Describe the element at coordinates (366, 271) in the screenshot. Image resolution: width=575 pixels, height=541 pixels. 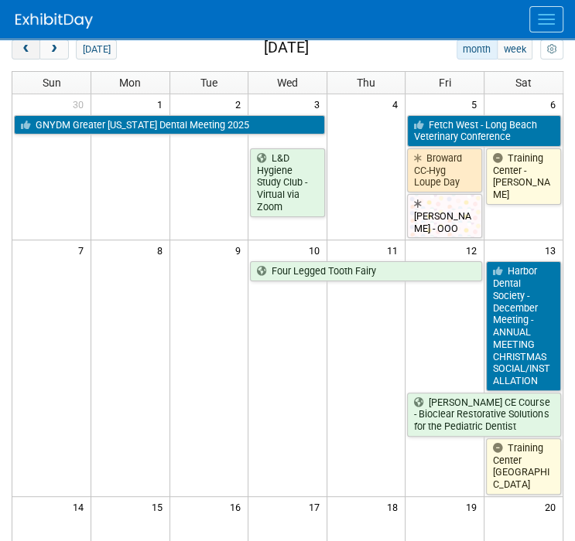
I see `a: Four Legged Tooth Fairy` at that location.